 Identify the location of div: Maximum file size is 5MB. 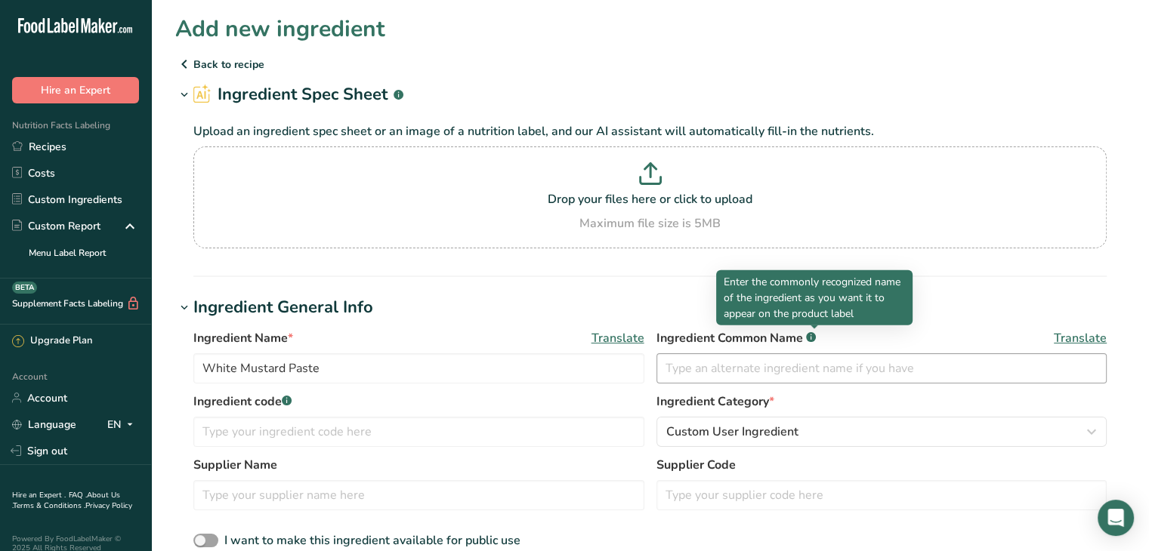
(649, 224).